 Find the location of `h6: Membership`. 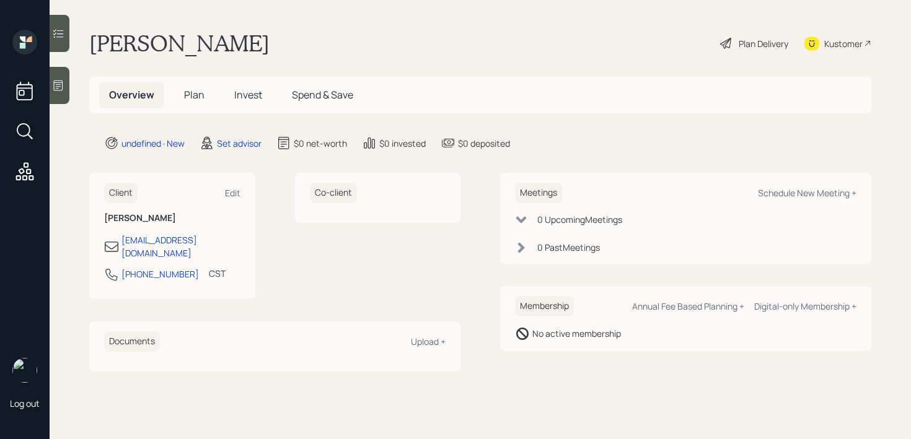

h6: Membership is located at coordinates (544, 306).